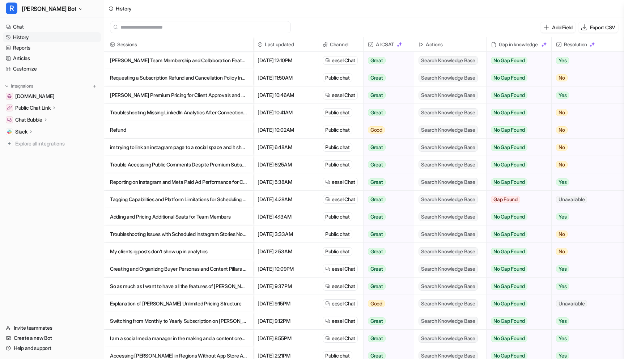 This screenshot has height=359, width=624. What do you see at coordinates (178, 45) in the screenshot?
I see `span: Sessions` at bounding box center [178, 45].